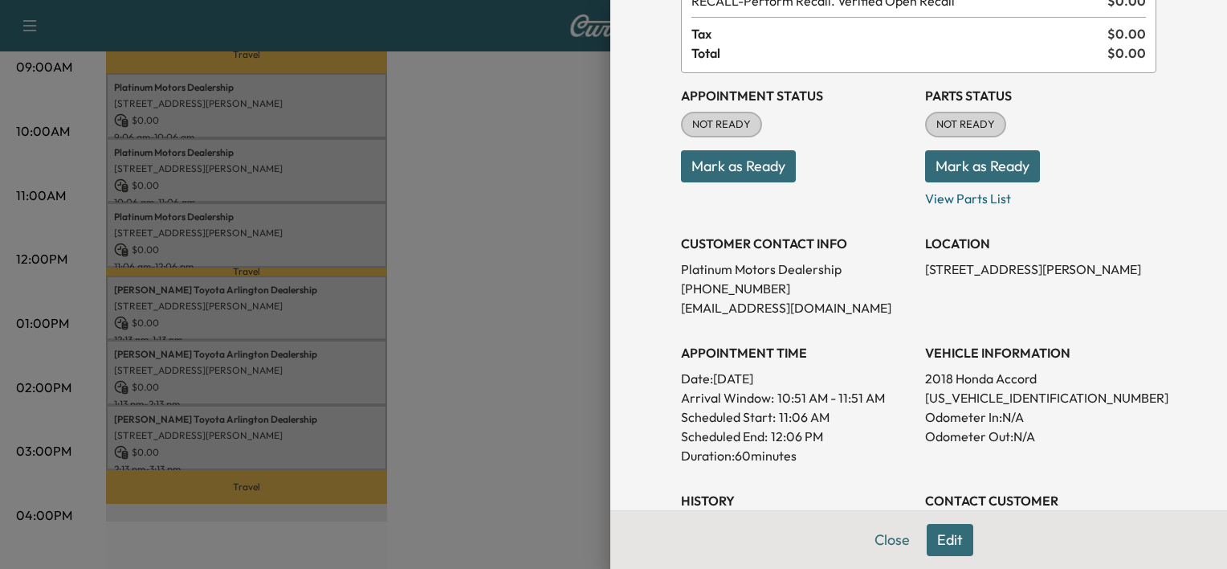 This screenshot has height=569, width=1227. I want to click on p: View Parts List, so click(1041, 195).